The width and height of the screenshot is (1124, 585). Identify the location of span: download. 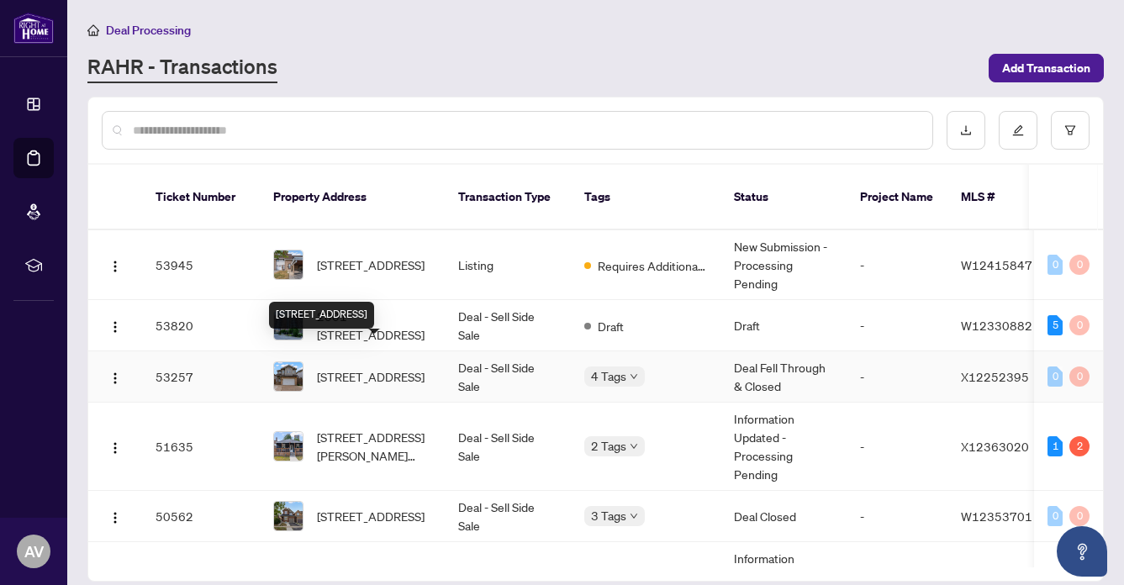
(966, 130).